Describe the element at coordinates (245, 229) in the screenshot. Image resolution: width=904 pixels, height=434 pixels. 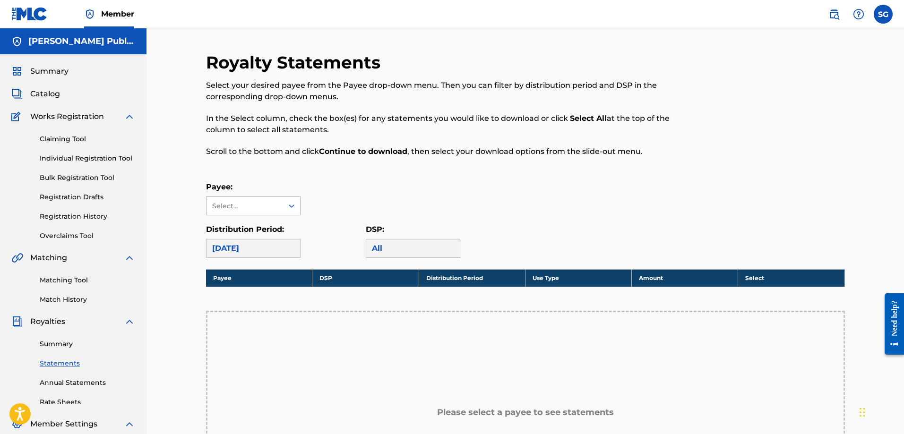
I see `label: Distribution Period:` at that location.